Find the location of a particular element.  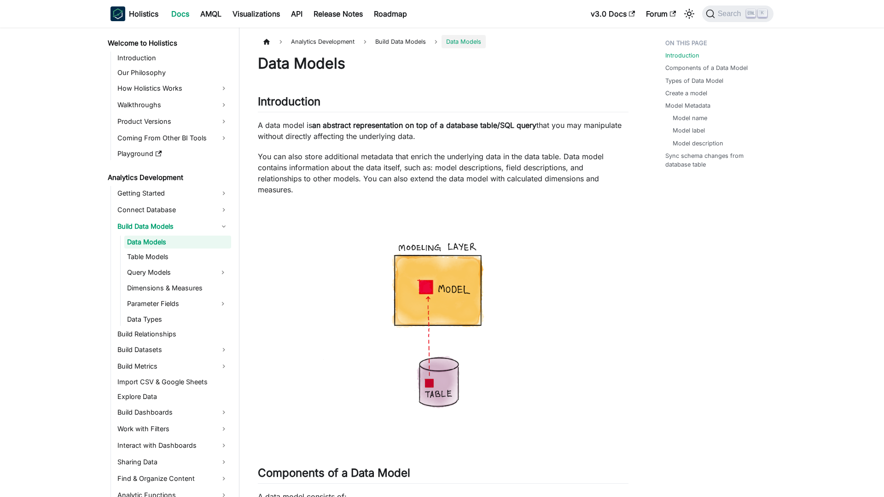

a: Roadmap is located at coordinates (390, 14).